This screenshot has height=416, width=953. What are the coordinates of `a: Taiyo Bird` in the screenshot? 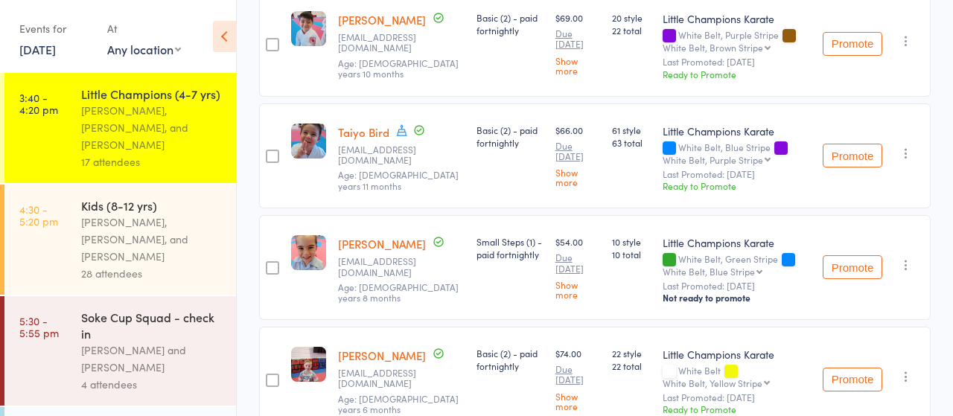 It's located at (363, 132).